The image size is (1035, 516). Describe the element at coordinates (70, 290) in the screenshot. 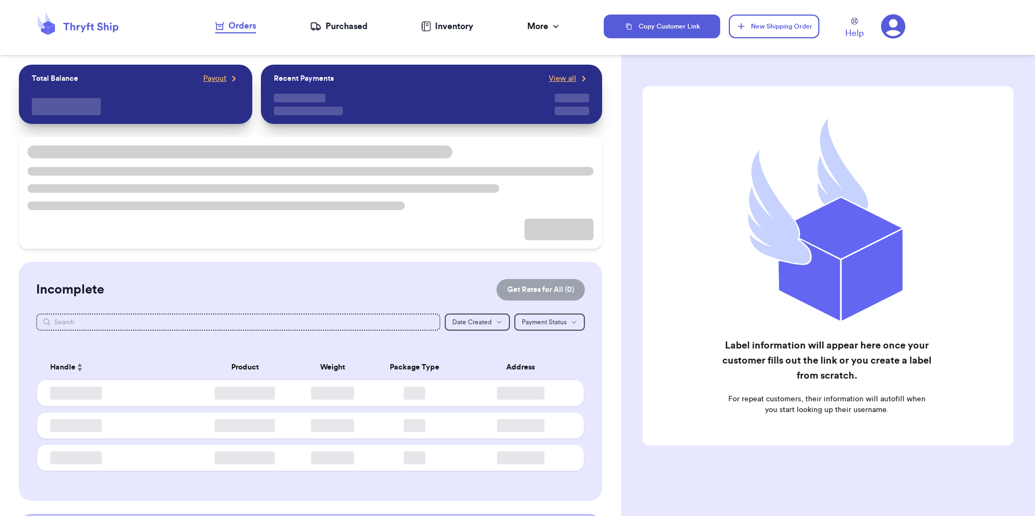

I see `h2: Incomplete` at that location.